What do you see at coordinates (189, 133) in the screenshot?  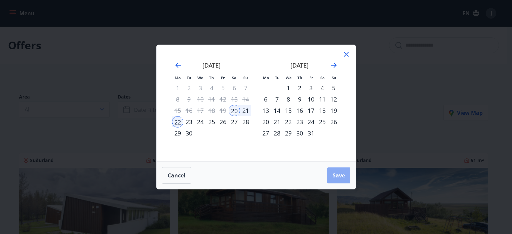 I see `td: Choose Tuesday, September 30, 2025 as your check-in date. It’s available.` at bounding box center [189, 133].